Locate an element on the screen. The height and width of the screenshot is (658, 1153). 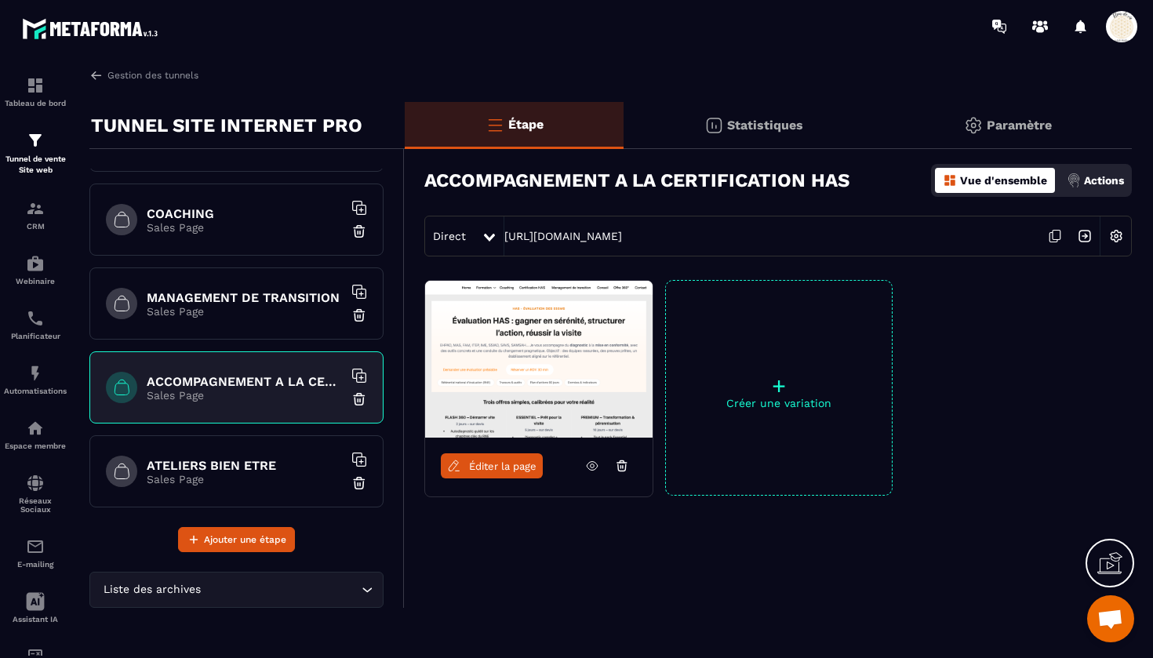
p: CRM is located at coordinates (35, 226).